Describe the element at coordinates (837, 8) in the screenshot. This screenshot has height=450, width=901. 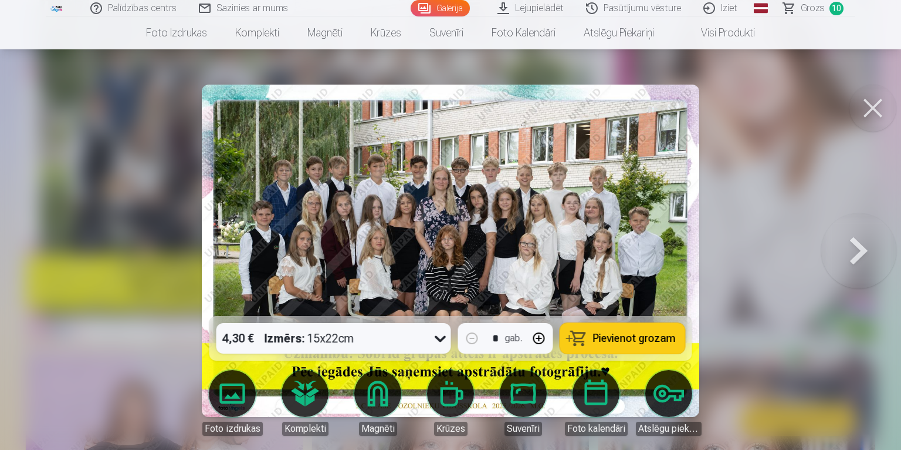
I see `span: 10` at that location.